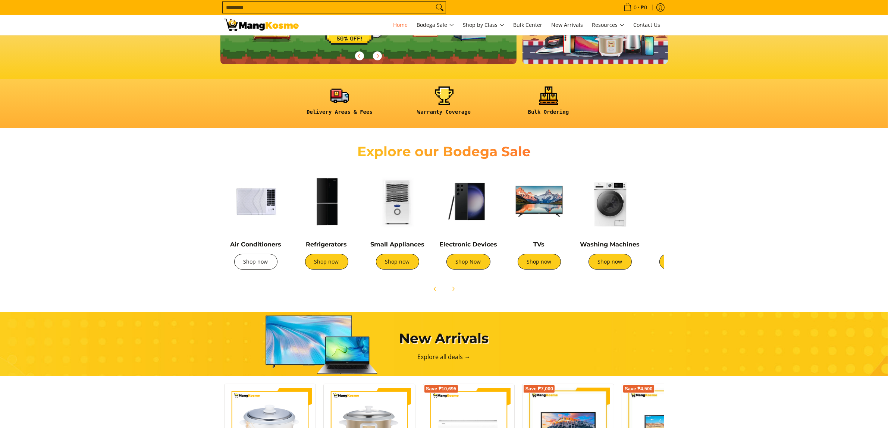 The height and width of the screenshot is (428, 888). What do you see at coordinates (436, 25) in the screenshot?
I see `a: Bodega Sale` at bounding box center [436, 25].